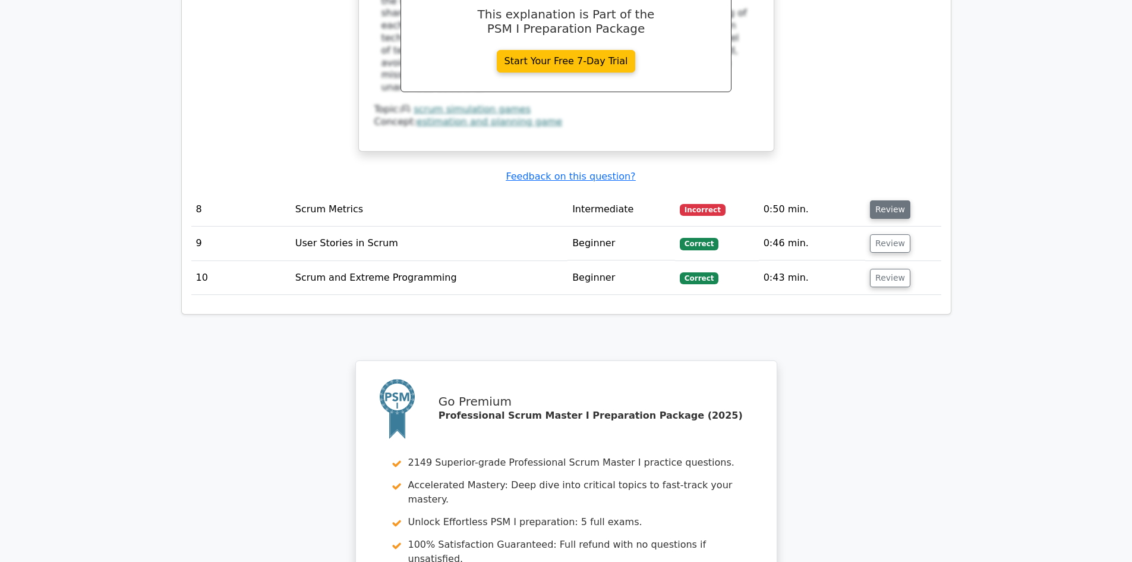 This screenshot has height=562, width=1132. I want to click on div: Topic:, so click(566, 109).